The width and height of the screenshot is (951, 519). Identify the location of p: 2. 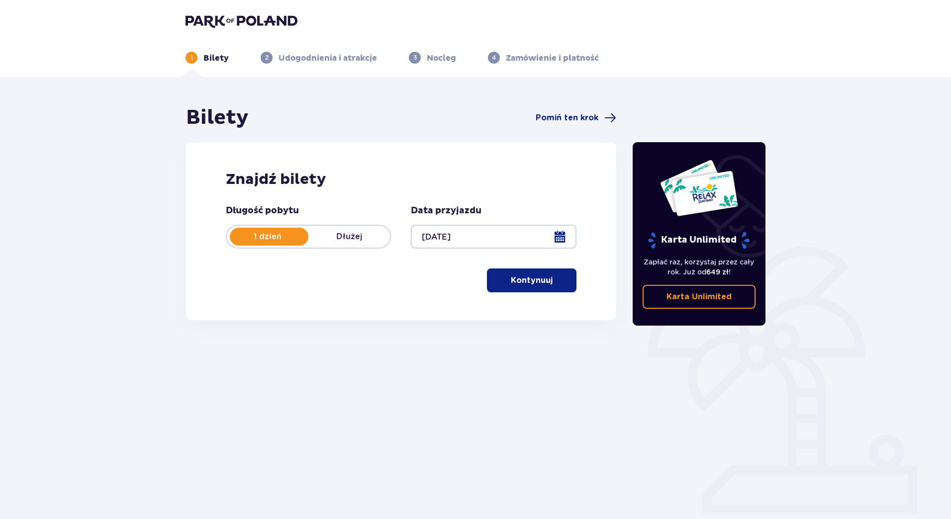
(267, 58).